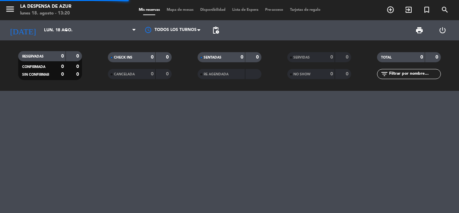 The height and width of the screenshot is (213, 459). What do you see at coordinates (124, 74) in the screenshot?
I see `span: CANCELADA` at bounding box center [124, 74].